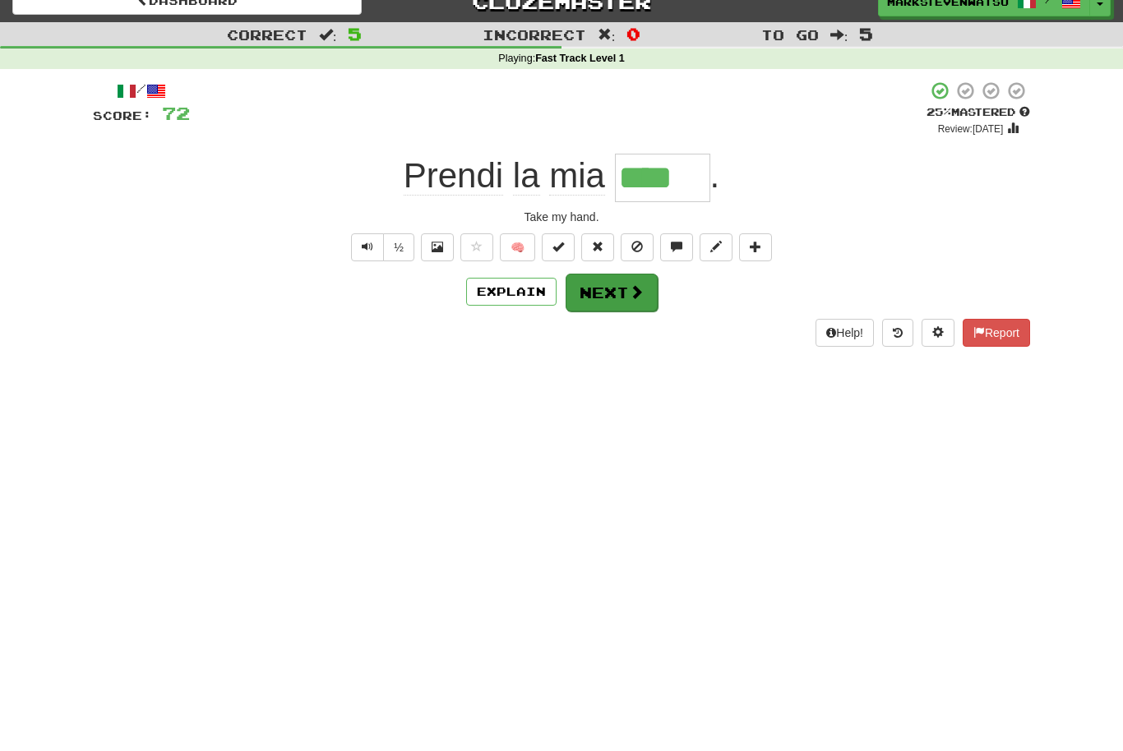  What do you see at coordinates (580, 58) in the screenshot?
I see `strong: Fast Track Level 1` at bounding box center [580, 58].